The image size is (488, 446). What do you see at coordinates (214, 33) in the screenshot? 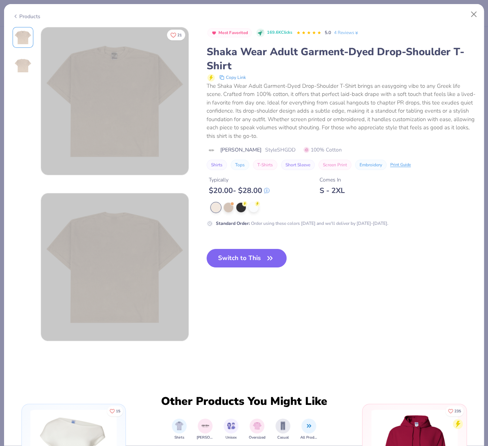
I see `img: Most Favorited sort` at bounding box center [214, 33].